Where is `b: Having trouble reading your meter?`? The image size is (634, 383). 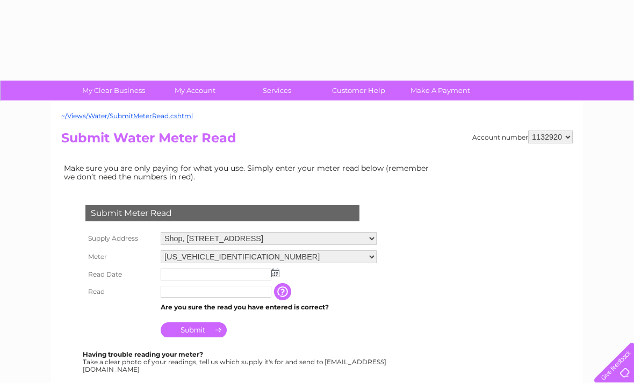
b: Having trouble reading your meter? is located at coordinates (143, 354).